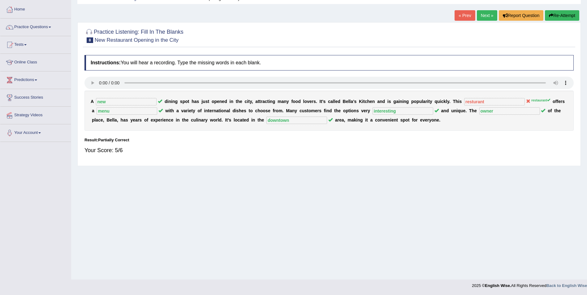  What do you see at coordinates (360, 101) in the screenshot?
I see `b: K` at bounding box center [360, 101].